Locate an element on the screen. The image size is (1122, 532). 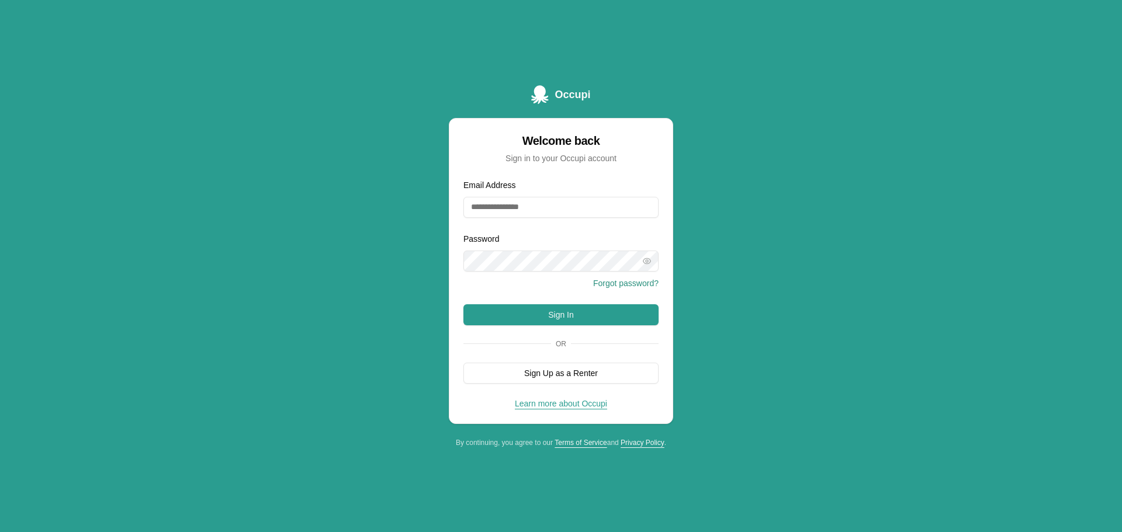
button: Sign In is located at coordinates (561, 315).